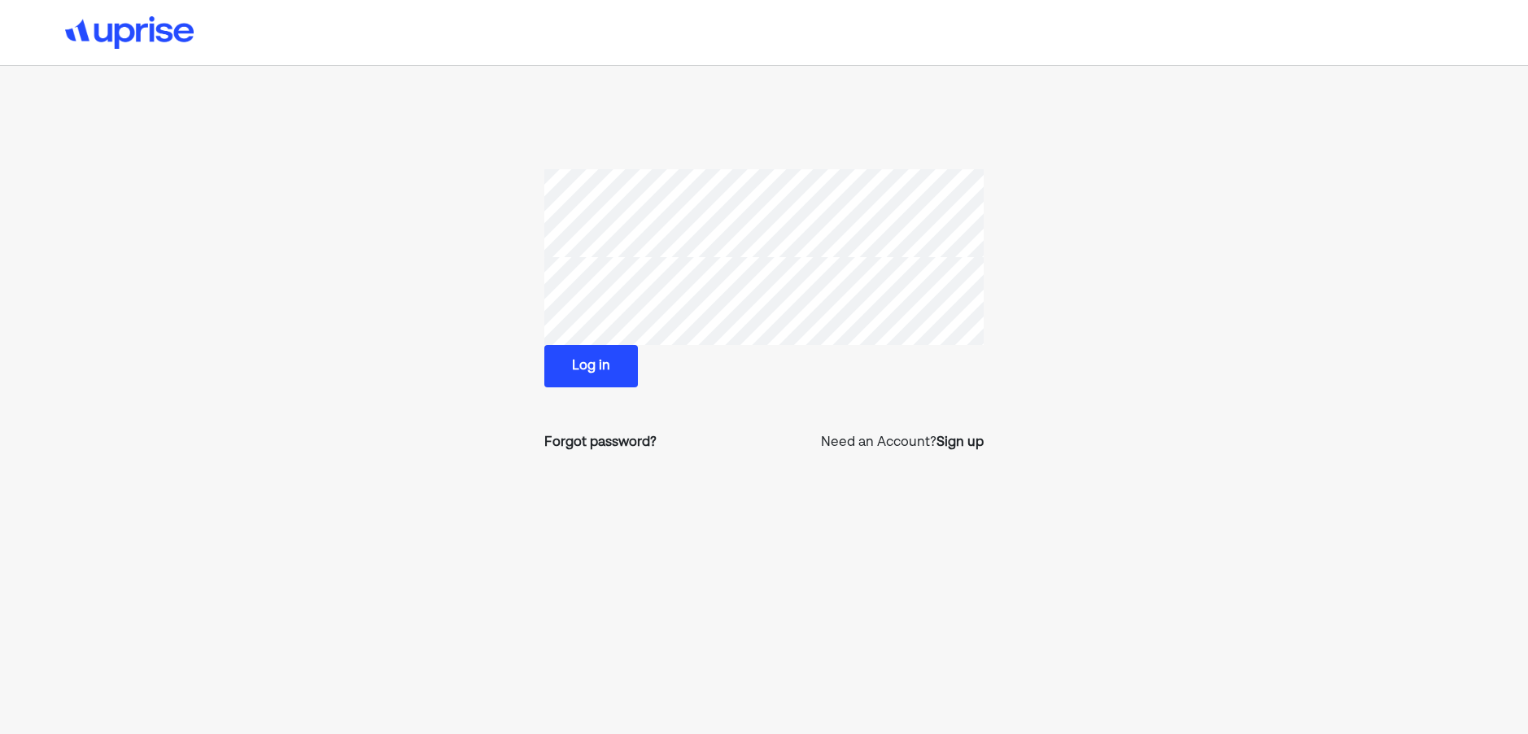 The width and height of the screenshot is (1528, 734). What do you see at coordinates (601, 443) in the screenshot?
I see `a: Forgot password?` at bounding box center [601, 443].